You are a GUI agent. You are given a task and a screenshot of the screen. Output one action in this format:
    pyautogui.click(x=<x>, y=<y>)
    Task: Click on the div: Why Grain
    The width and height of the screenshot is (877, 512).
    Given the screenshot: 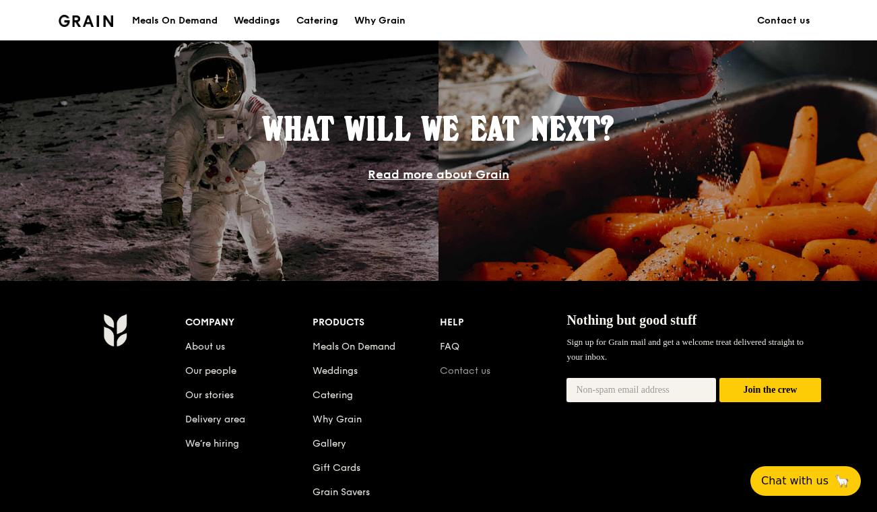 What is the action you would take?
    pyautogui.click(x=380, y=21)
    